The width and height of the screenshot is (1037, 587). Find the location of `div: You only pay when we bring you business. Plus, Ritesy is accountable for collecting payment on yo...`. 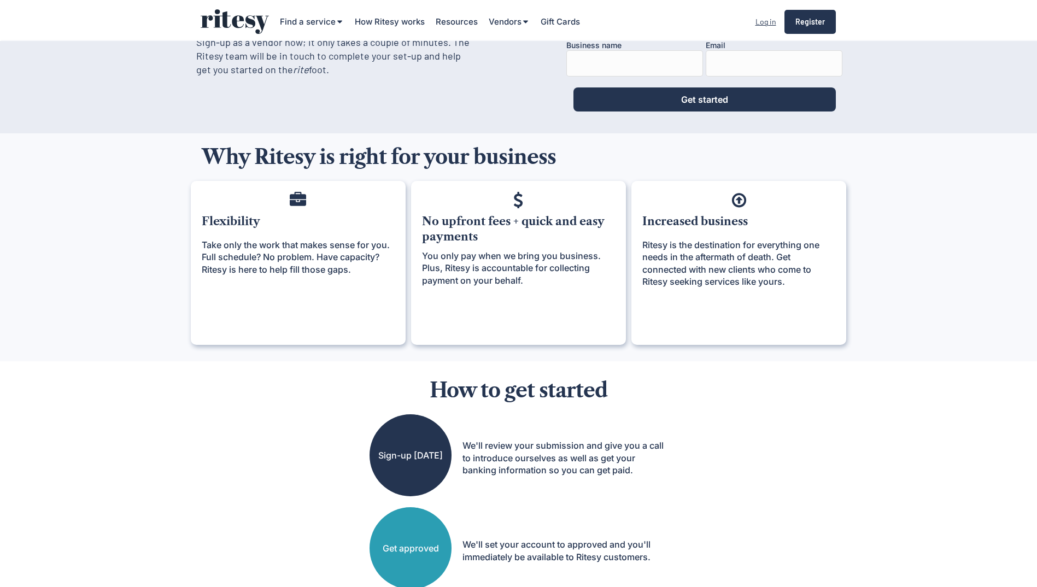

div: You only pay when we bring you business. Plus, Ritesy is accountable for collecting payment on yo... is located at coordinates (518, 268).